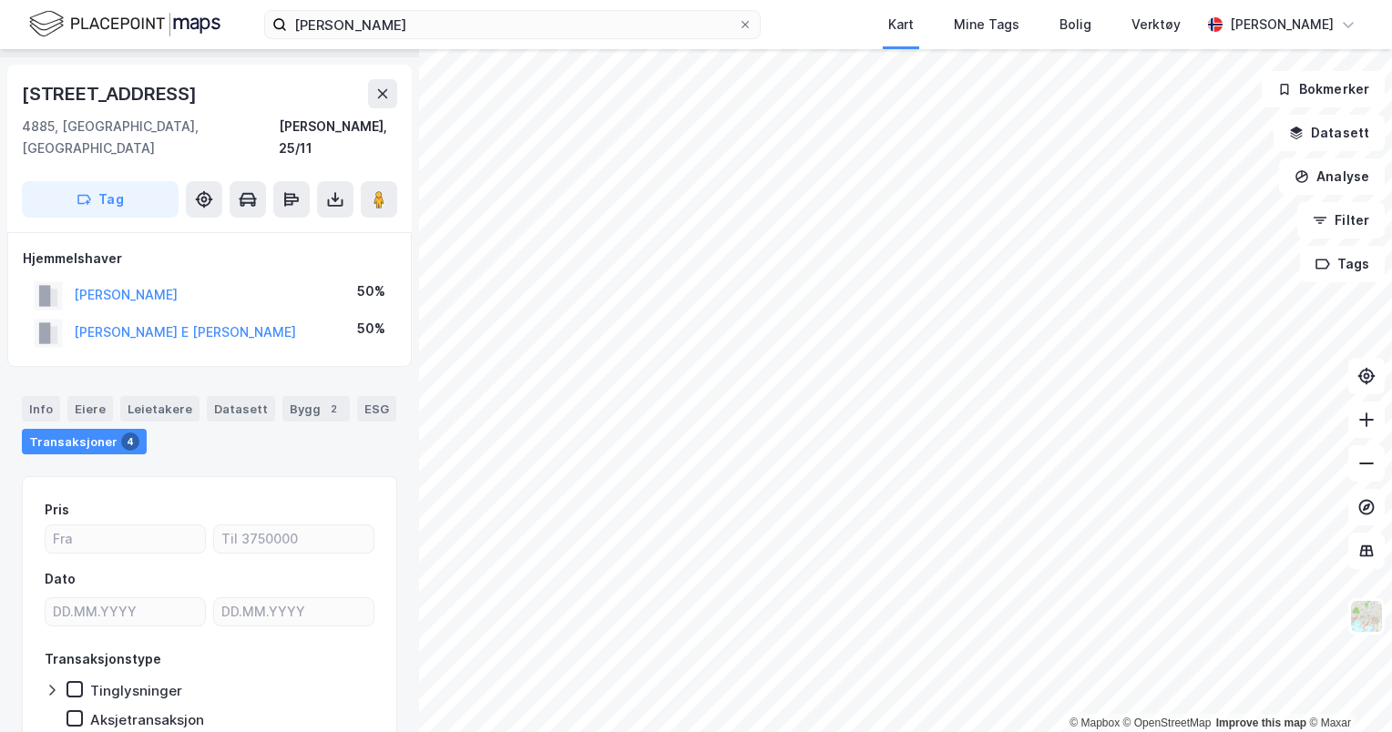 The height and width of the screenshot is (732, 1392). What do you see at coordinates (84, 442) in the screenshot?
I see `div: Transaksjoner` at bounding box center [84, 442].